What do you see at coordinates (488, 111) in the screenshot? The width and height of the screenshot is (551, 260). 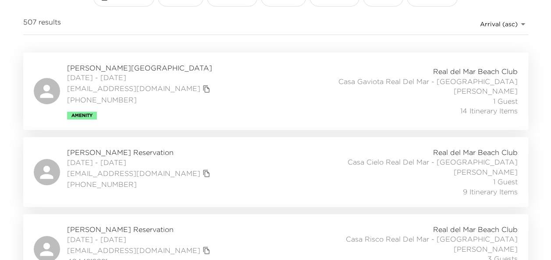 I see `span: 14 Itinerary Items` at bounding box center [488, 111].